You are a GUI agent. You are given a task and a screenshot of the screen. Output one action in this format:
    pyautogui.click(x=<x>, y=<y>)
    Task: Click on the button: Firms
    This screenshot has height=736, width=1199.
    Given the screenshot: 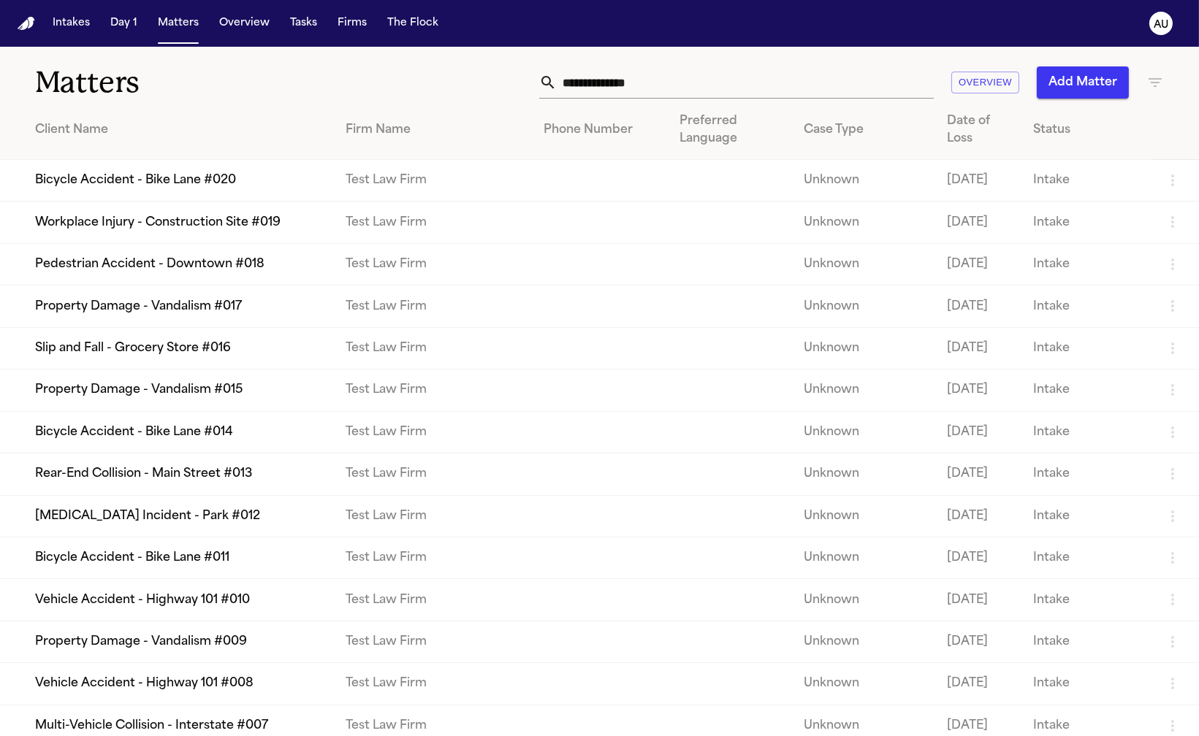 What is the action you would take?
    pyautogui.click(x=352, y=23)
    